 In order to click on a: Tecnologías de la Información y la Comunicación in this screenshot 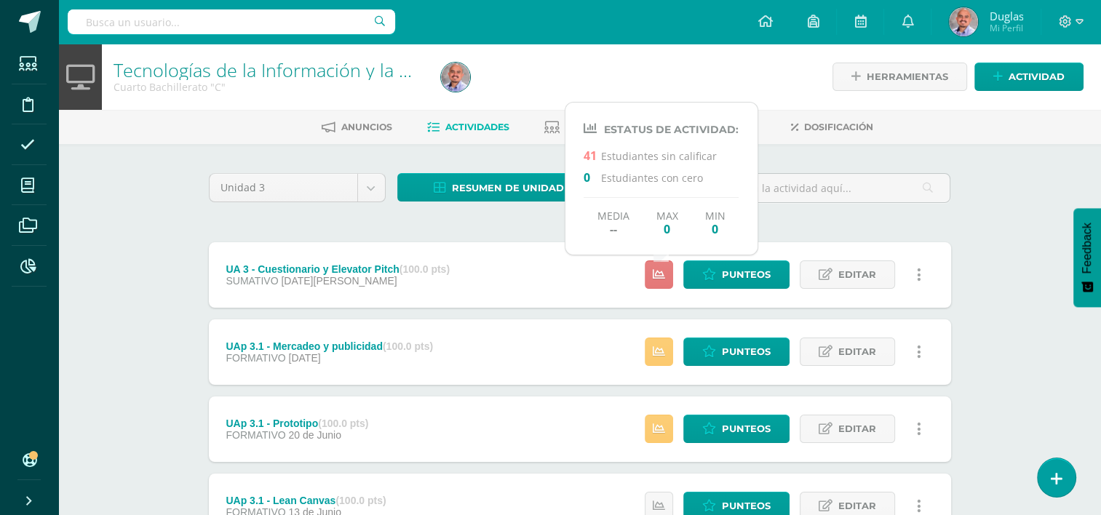, I will do `click(315, 70)`.